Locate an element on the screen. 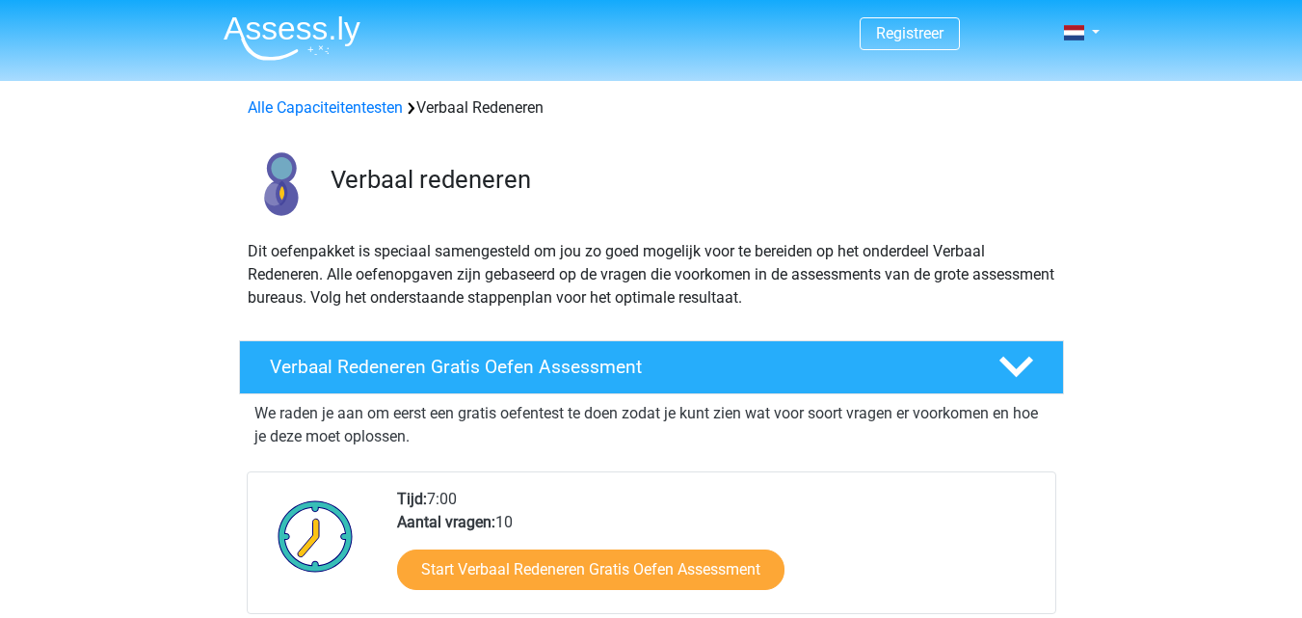  b: Tijd: is located at coordinates (411, 498).